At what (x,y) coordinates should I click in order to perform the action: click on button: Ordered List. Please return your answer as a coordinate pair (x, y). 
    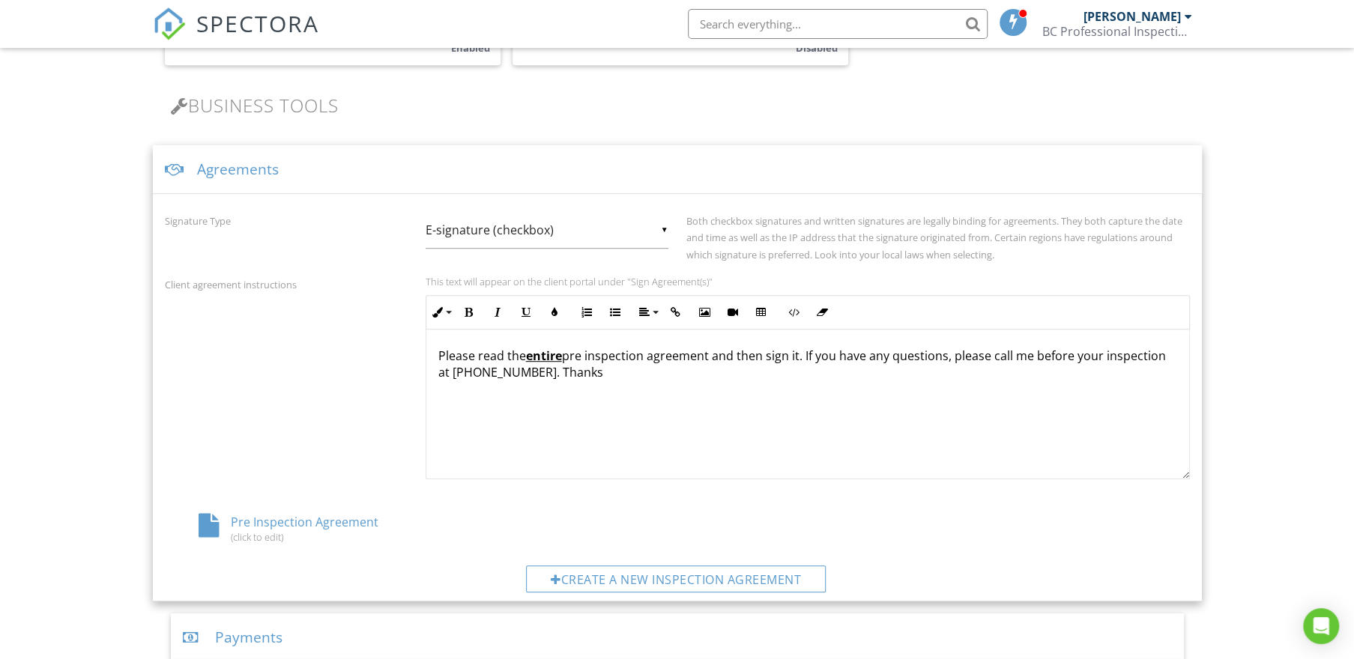
    Looking at the image, I should click on (587, 312).